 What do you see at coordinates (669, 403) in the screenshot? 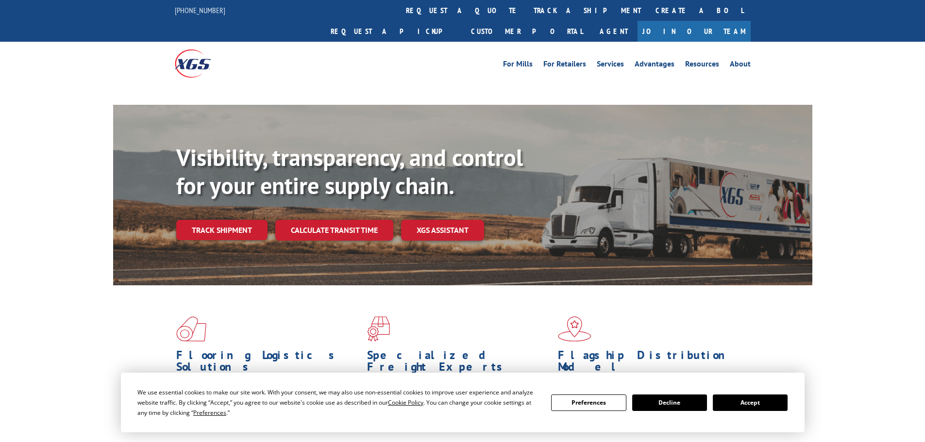
I see `button: Decline` at bounding box center [669, 403].